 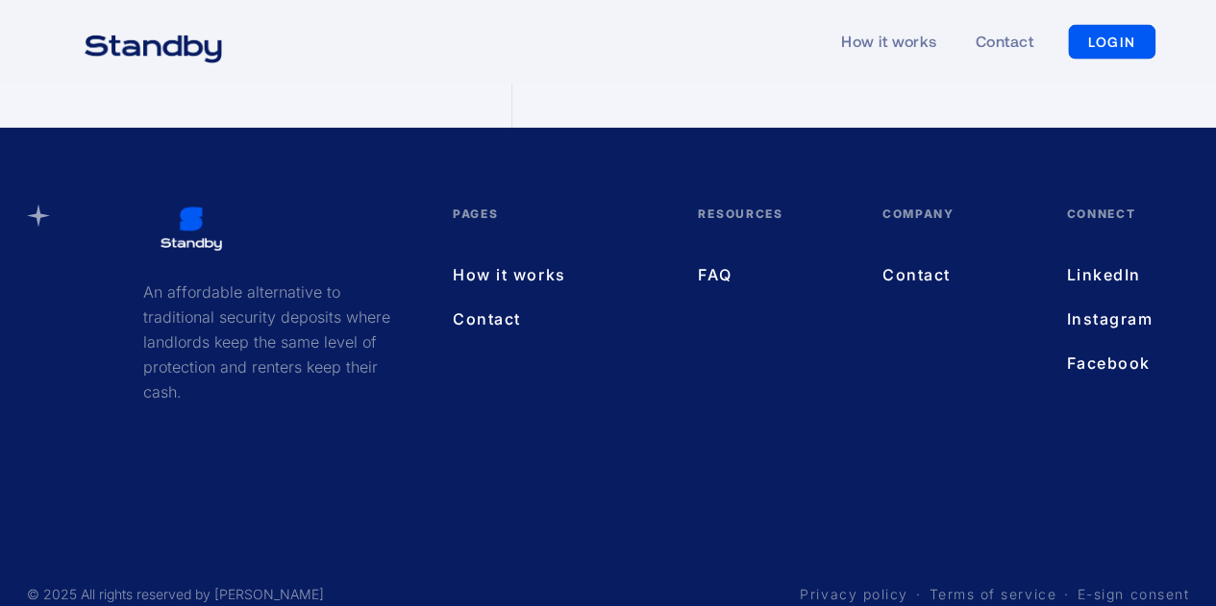 I want to click on a: LOGIN, so click(x=1111, y=42).